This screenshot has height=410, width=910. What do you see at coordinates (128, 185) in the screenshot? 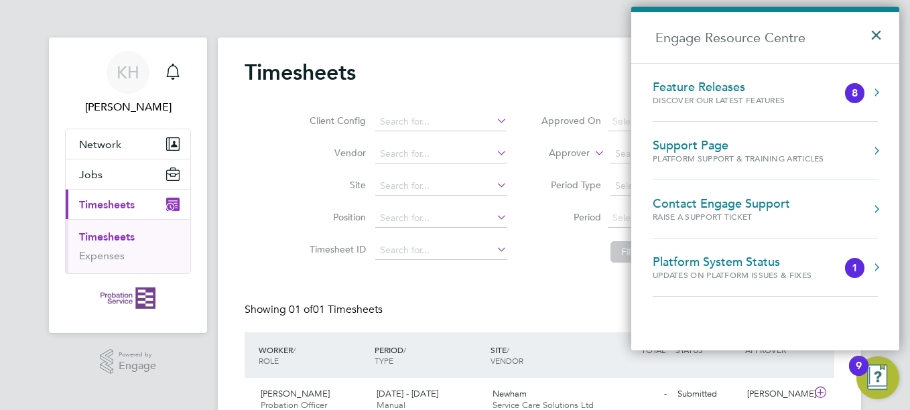
I see `nav: Main navigation` at bounding box center [128, 185].